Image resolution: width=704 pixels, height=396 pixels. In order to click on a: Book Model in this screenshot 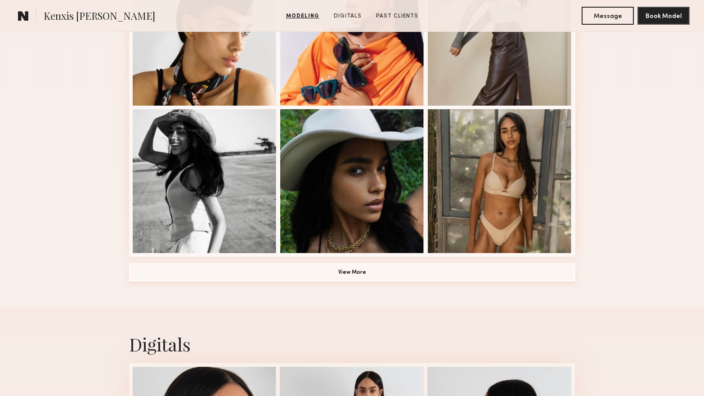, I will do `click(663, 15)`.